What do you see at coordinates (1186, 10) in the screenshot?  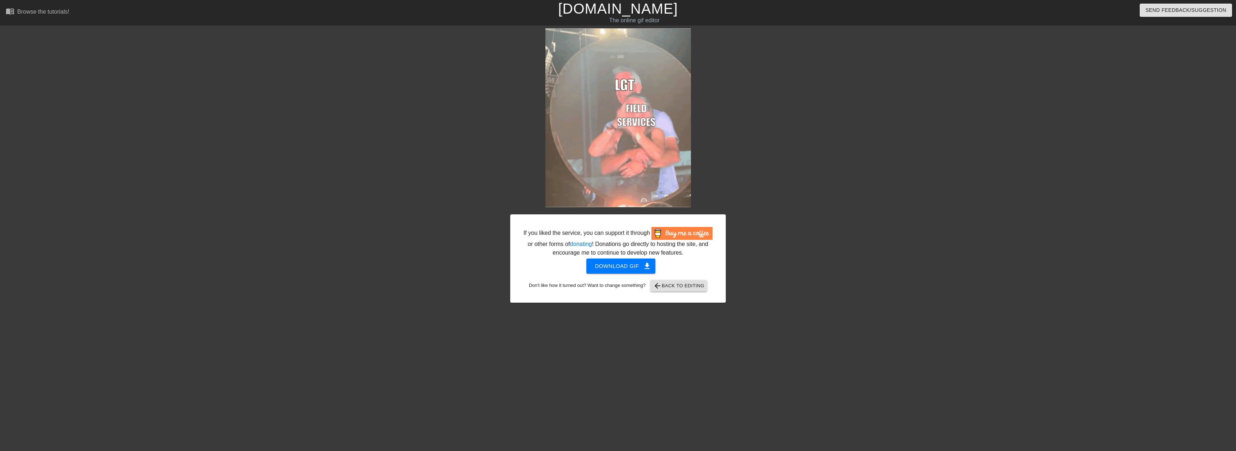 I see `span: Send Feedback/Suggestion` at bounding box center [1186, 10].